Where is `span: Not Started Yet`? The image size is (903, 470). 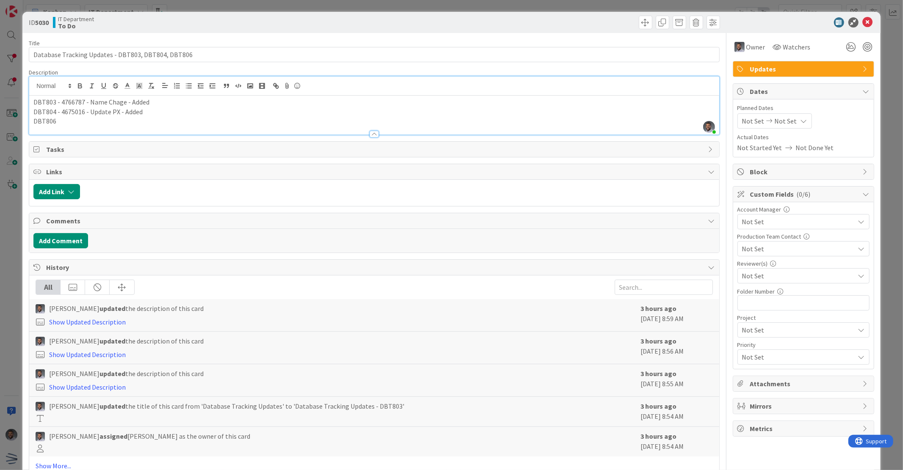 span: Not Started Yet is located at coordinates (760, 148).